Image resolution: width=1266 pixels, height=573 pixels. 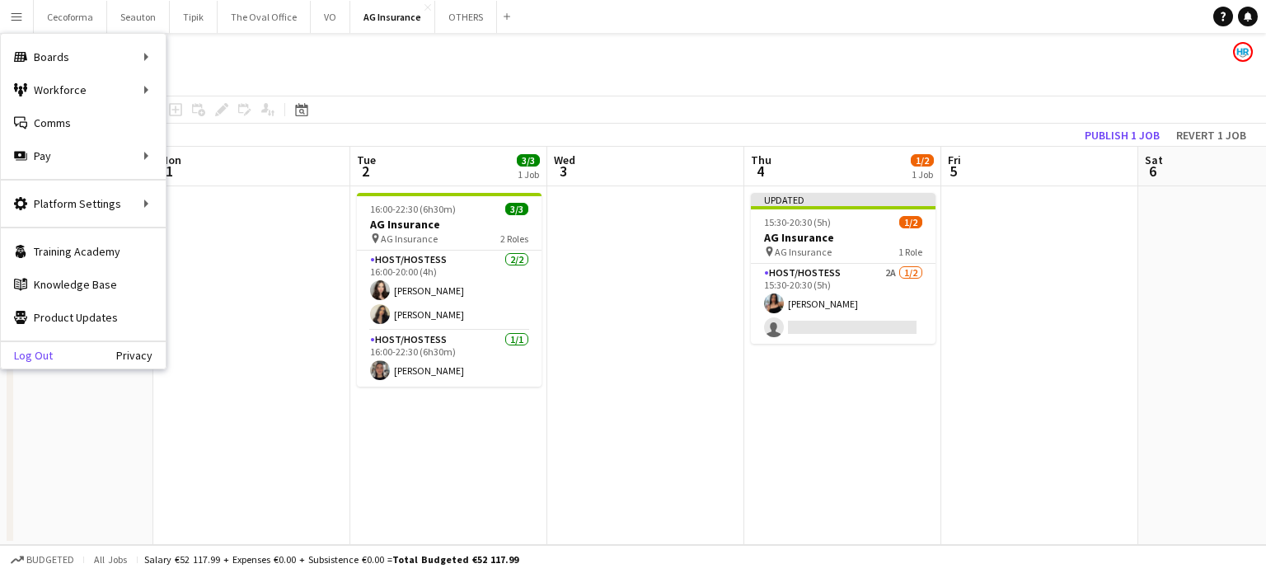 What do you see at coordinates (365, 171) in the screenshot?
I see `span: 2` at bounding box center [365, 171].